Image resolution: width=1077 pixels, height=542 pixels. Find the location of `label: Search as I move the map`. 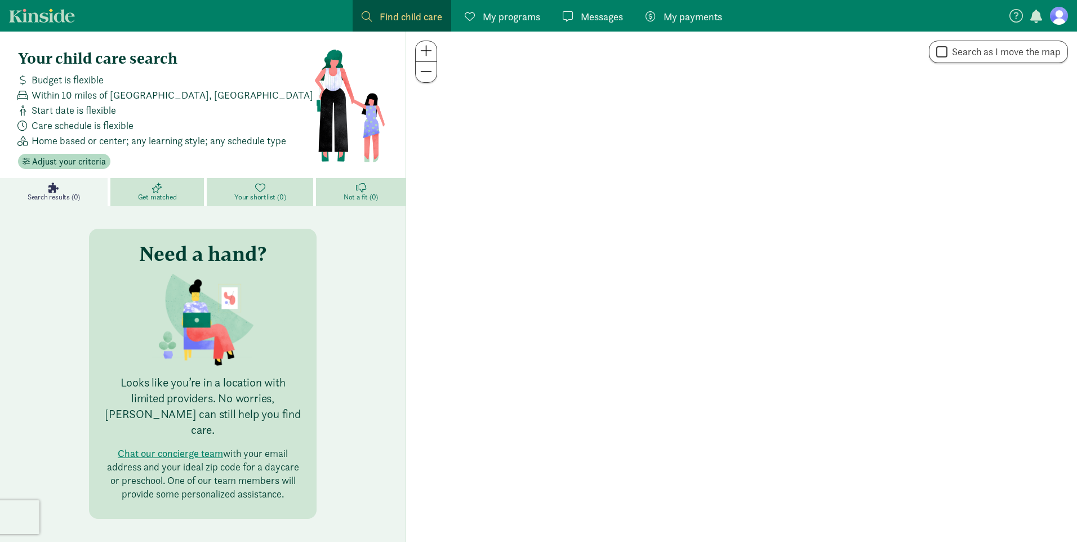

label: Search as I move the map is located at coordinates (1004, 52).